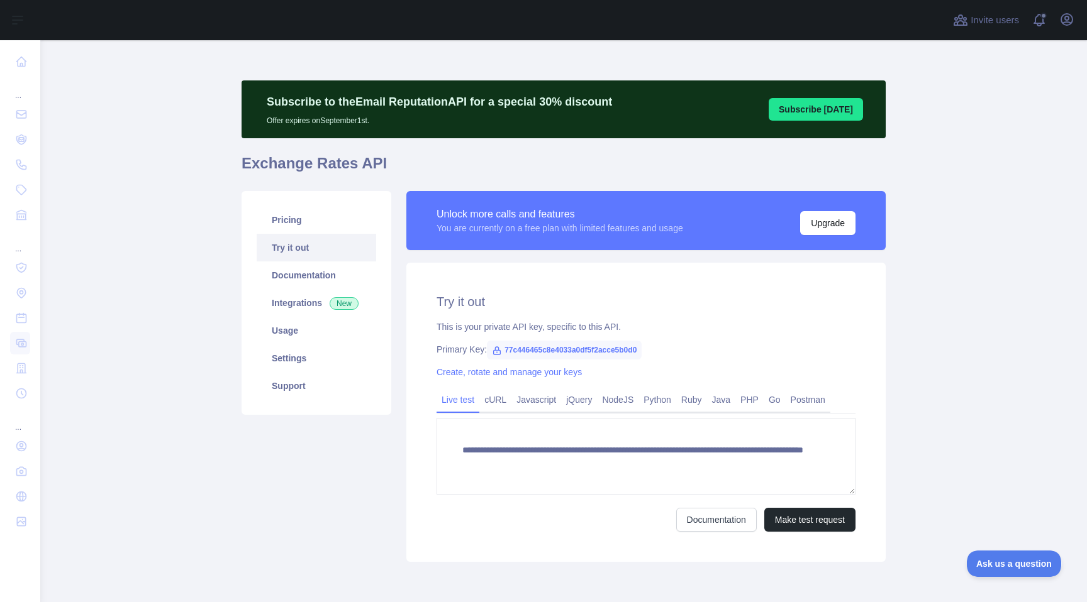  Describe the element at coordinates (458, 400) in the screenshot. I see `a: Live test` at that location.